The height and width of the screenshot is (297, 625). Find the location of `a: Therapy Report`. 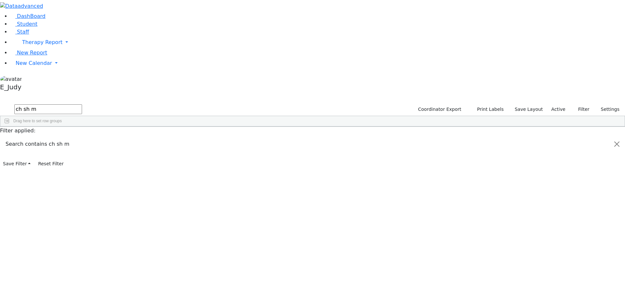

a: Therapy Report is located at coordinates (318, 42).